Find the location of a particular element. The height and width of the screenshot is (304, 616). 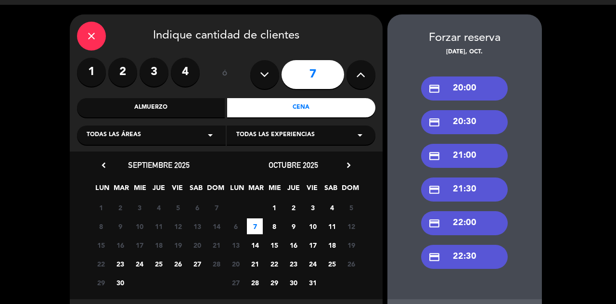

div: Almuerzo is located at coordinates (151, 108).